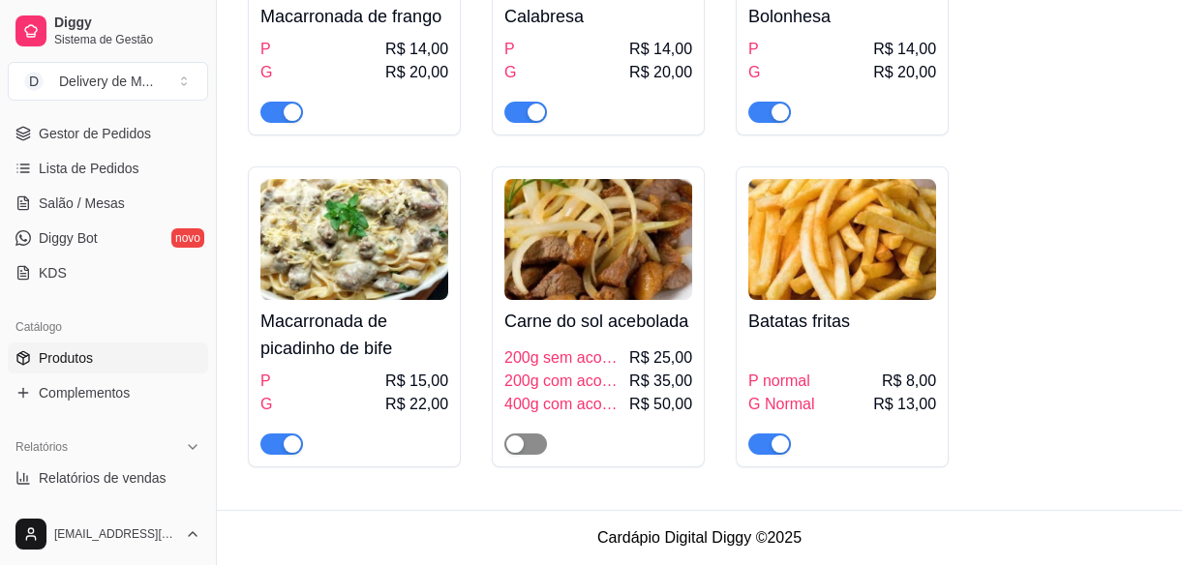 The image size is (1182, 565). I want to click on span: 400g com acompanhamento, so click(564, 404).